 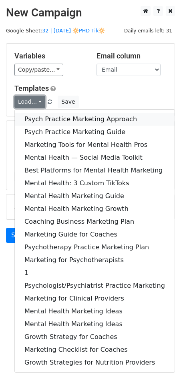 What do you see at coordinates (90, 13) in the screenshot?
I see `h2: New Campaign` at bounding box center [90, 13].